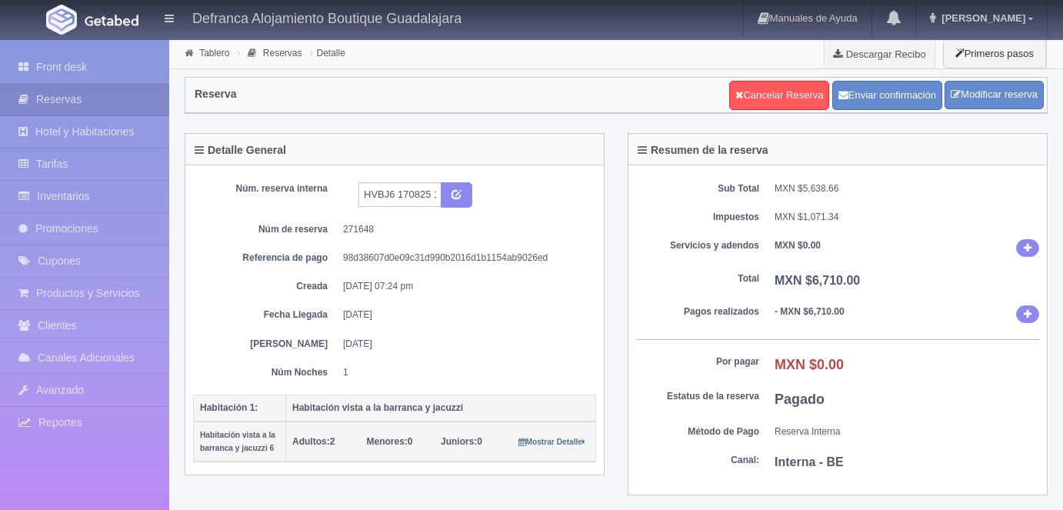 The width and height of the screenshot is (1063, 510). Describe the element at coordinates (464, 372) in the screenshot. I see `dd: 1` at that location.